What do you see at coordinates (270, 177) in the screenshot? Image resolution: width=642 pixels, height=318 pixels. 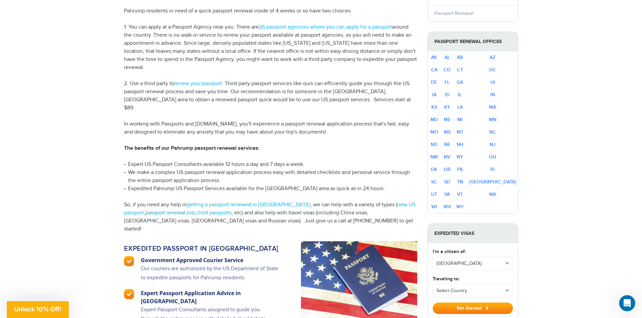 I see `li: We make a complex US passport renewal application process easy with detailed checklists and perso...` at bounding box center [270, 177].